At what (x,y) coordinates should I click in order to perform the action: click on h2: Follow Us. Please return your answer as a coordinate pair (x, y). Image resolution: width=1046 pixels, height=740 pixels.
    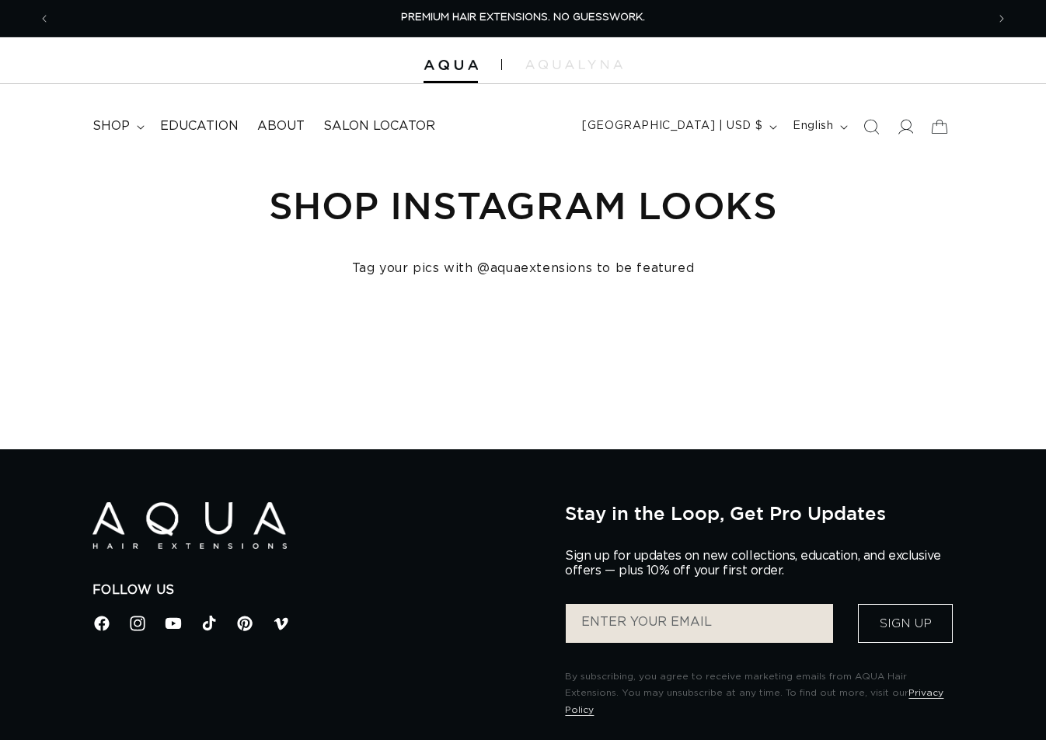
    Looking at the image, I should click on (317, 590).